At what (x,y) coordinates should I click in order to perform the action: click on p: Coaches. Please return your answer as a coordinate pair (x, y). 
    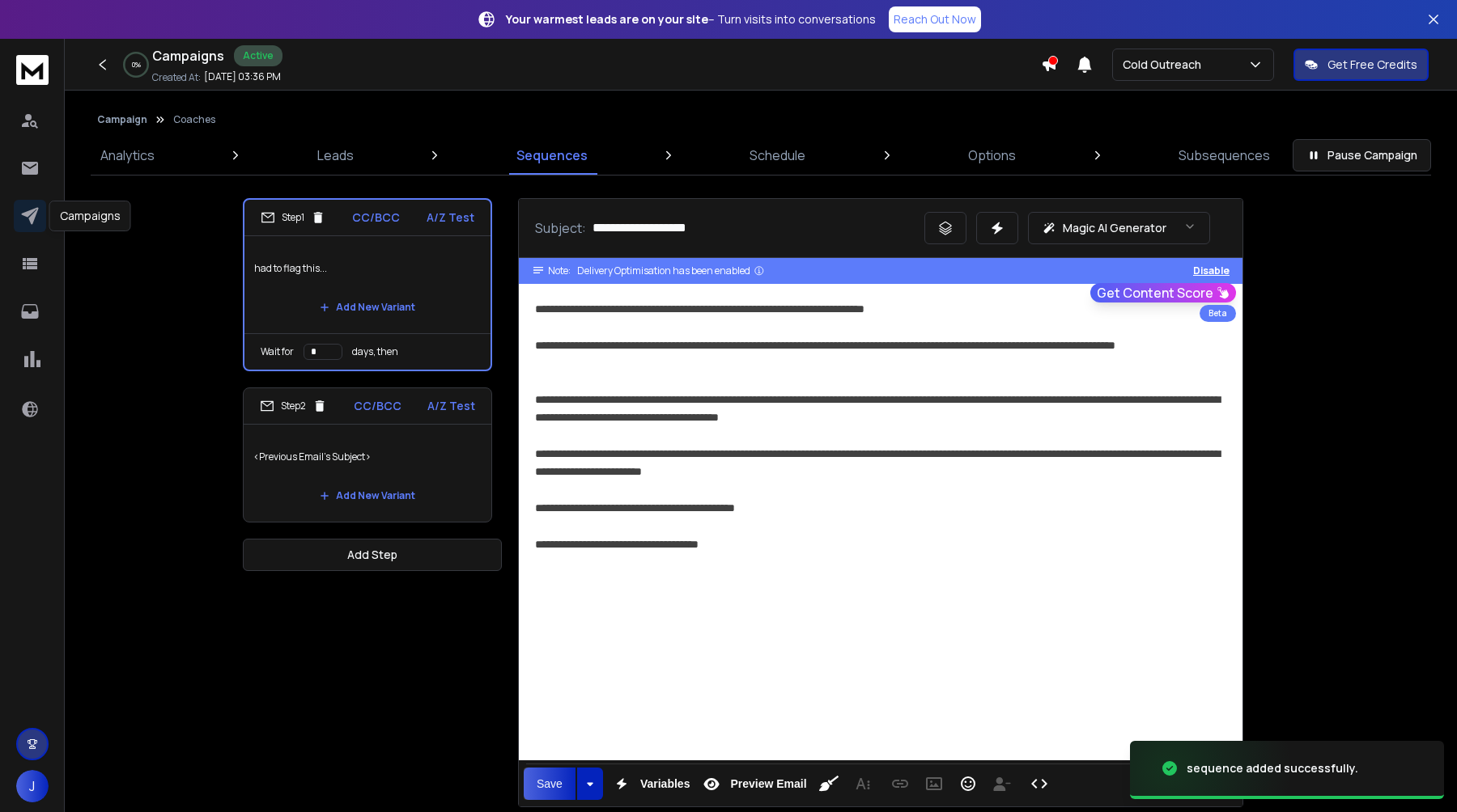
    Looking at the image, I should click on (194, 119).